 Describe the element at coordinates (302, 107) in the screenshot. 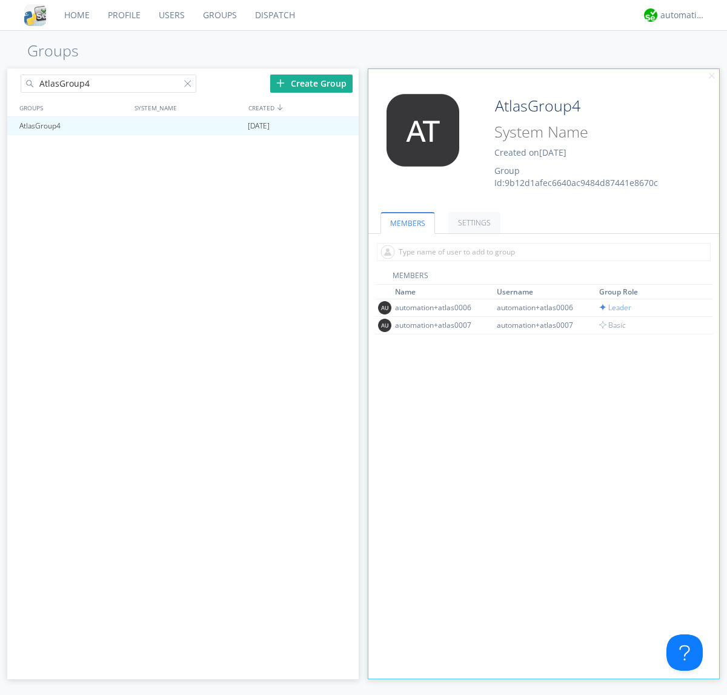

I see `div: CREATED` at that location.